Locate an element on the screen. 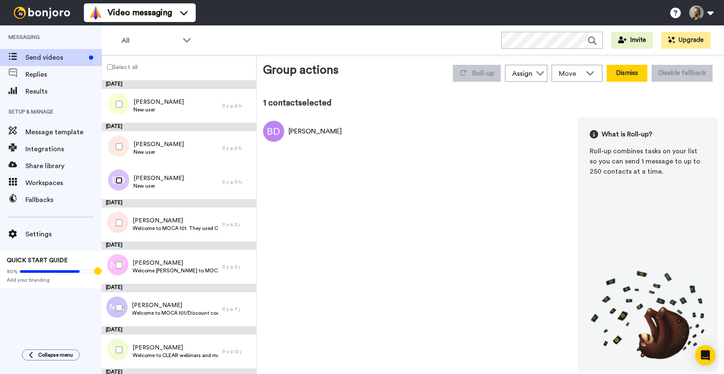 This screenshot has width=724, height=374. span: Move is located at coordinates (570, 74).